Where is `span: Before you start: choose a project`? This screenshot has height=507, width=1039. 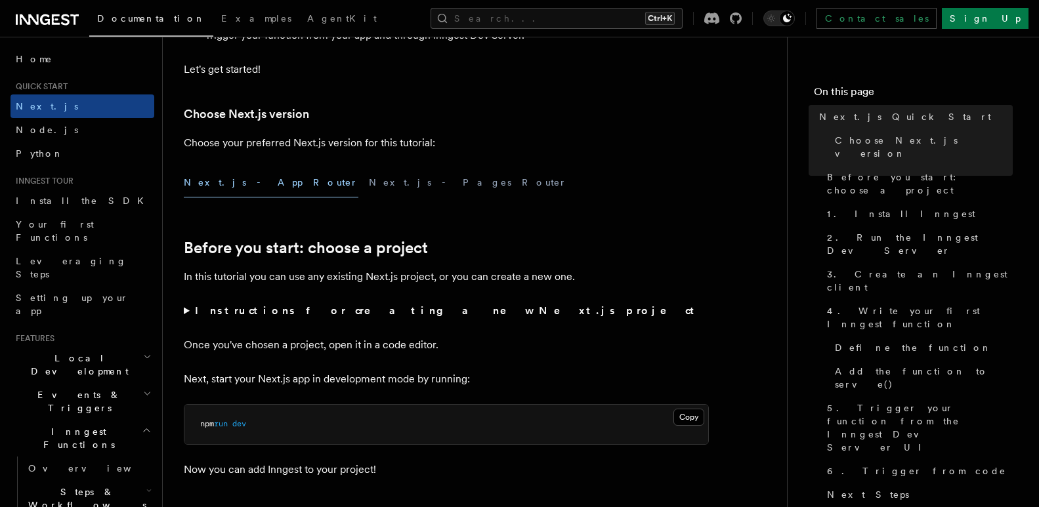
span: Before you start: choose a project is located at coordinates (920, 184).